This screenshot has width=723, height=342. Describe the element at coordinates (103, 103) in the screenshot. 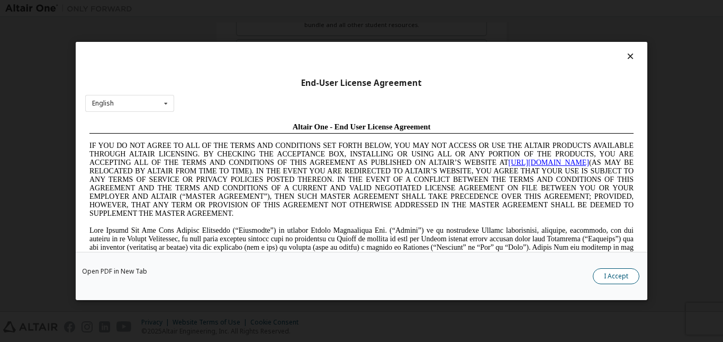

I see `div: English` at that location.